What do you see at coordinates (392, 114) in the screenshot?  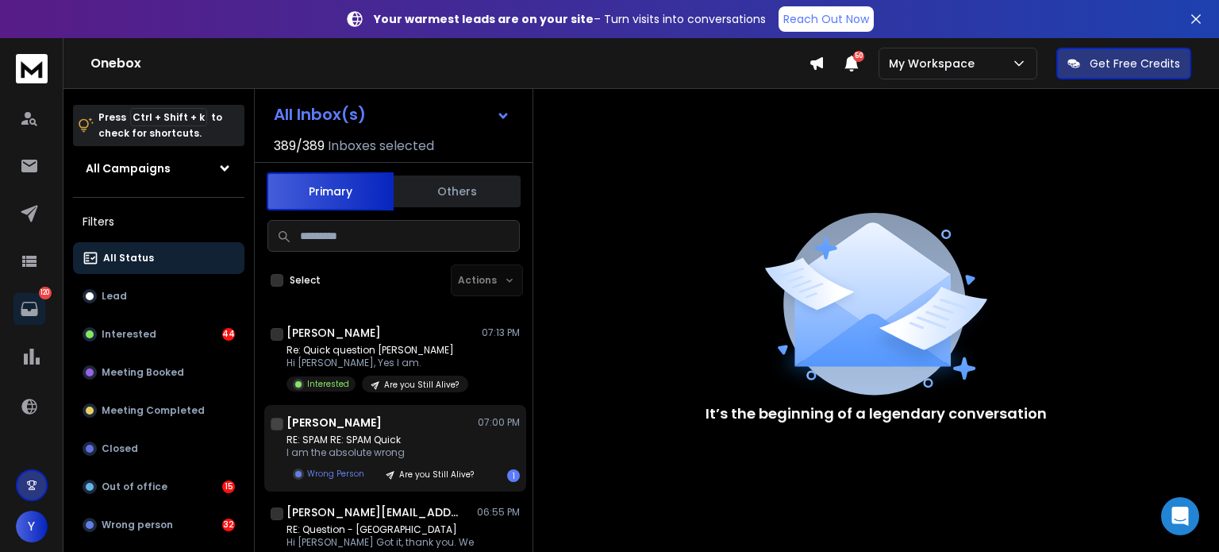 I see `button: All Inbox(s)` at bounding box center [392, 114].